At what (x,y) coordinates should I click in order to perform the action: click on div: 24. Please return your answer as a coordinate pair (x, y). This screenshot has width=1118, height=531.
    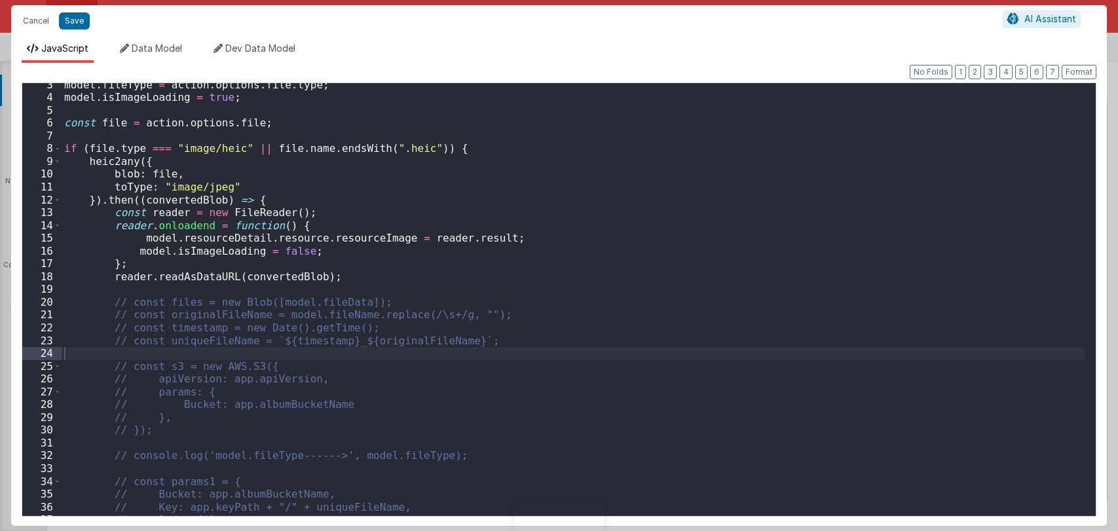
    Looking at the image, I should click on (42, 354).